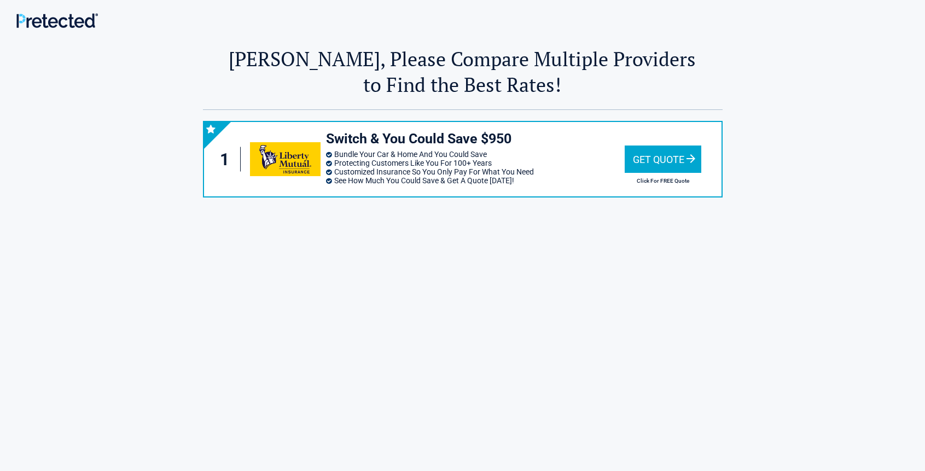  Describe the element at coordinates (475, 163) in the screenshot. I see `li: Protecting Customers Like You For 100+ Years` at that location.